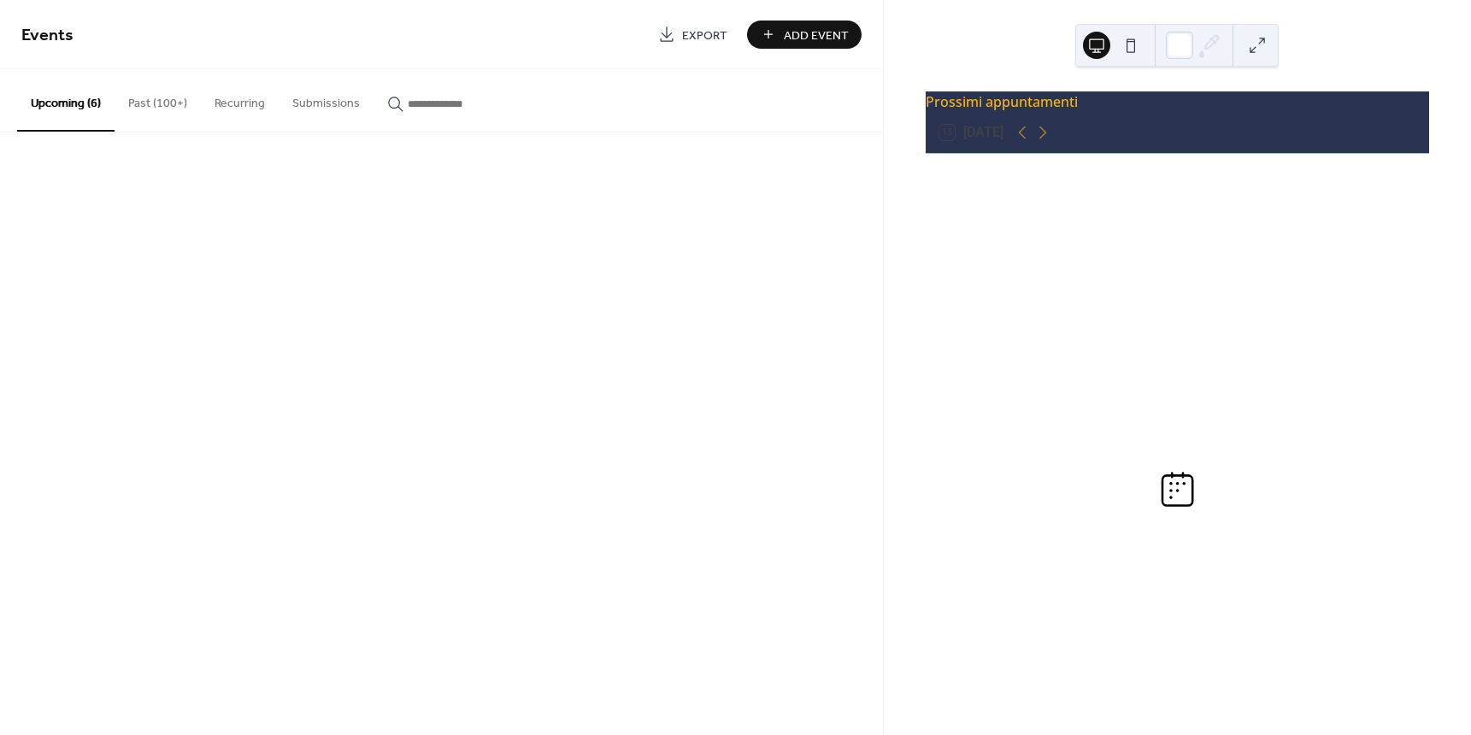  Describe the element at coordinates (1177, 102) in the screenshot. I see `div: Prossimi appuntamenti` at that location.